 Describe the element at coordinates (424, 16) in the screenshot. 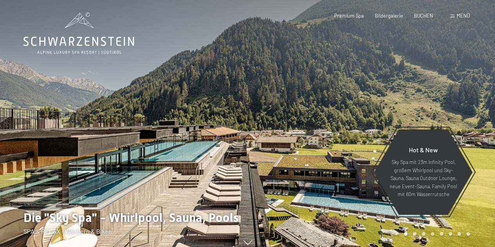

I see `span: BUCHEN` at that location.